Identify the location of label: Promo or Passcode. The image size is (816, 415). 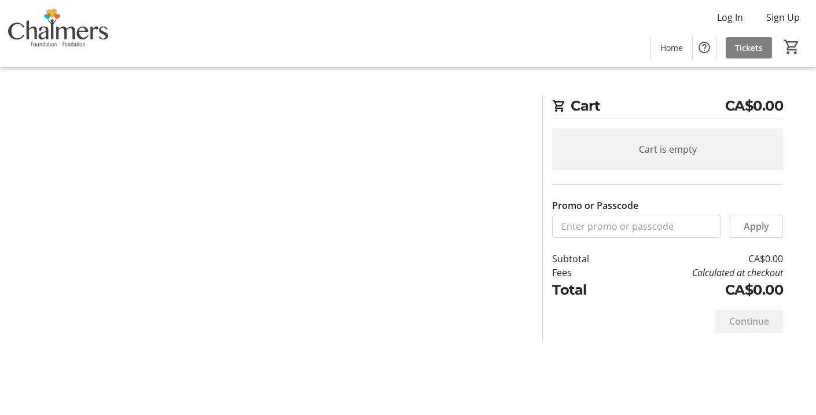
(595, 205).